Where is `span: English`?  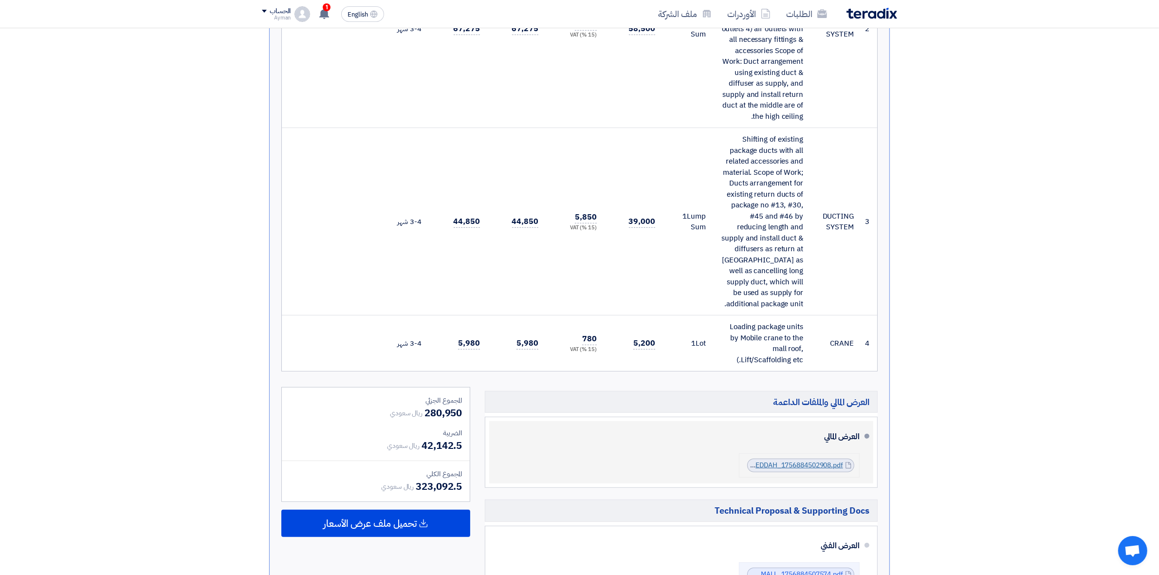
span: English is located at coordinates (358, 15).